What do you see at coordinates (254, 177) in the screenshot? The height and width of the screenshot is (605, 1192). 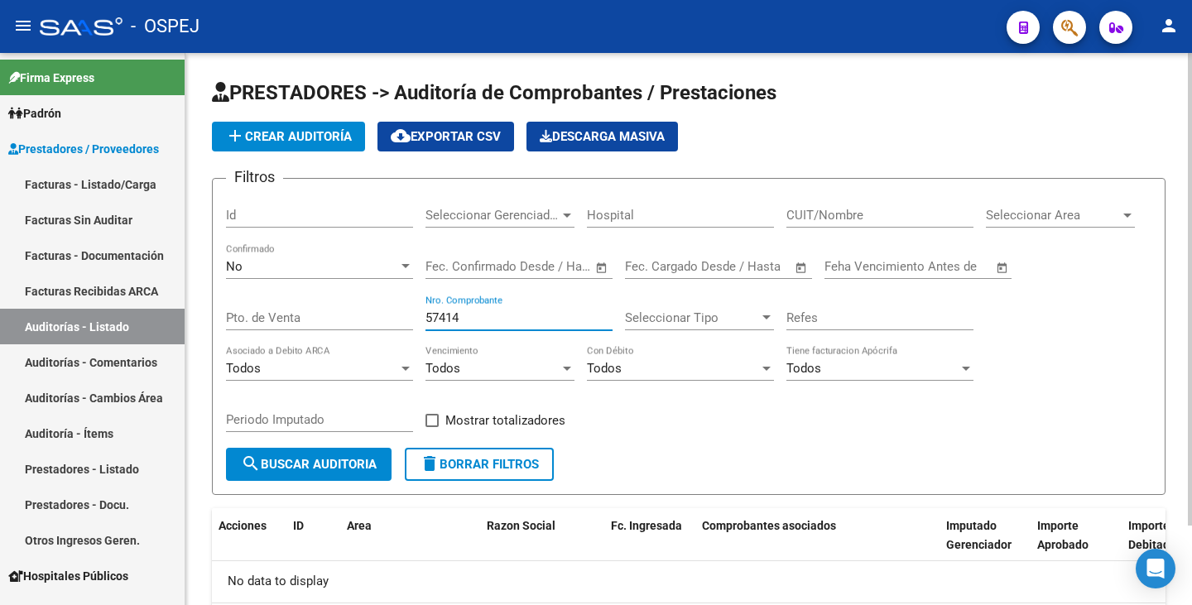 I see `h3: Filtros` at bounding box center [254, 177].